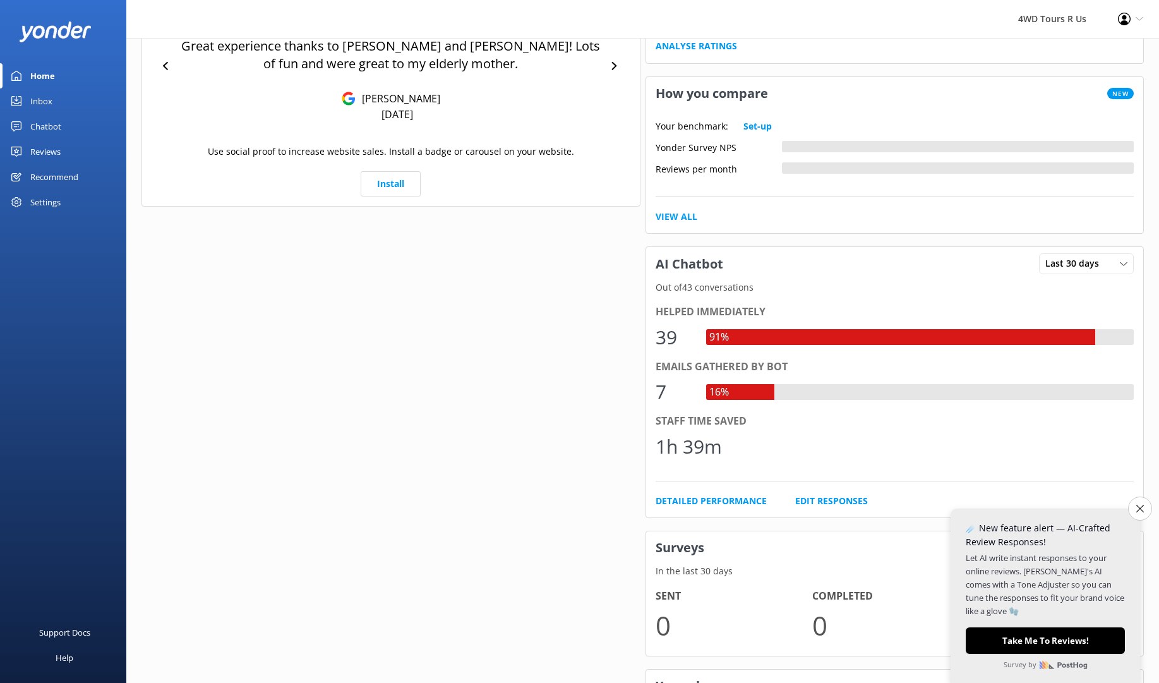  I want to click on a: View All, so click(676, 217).